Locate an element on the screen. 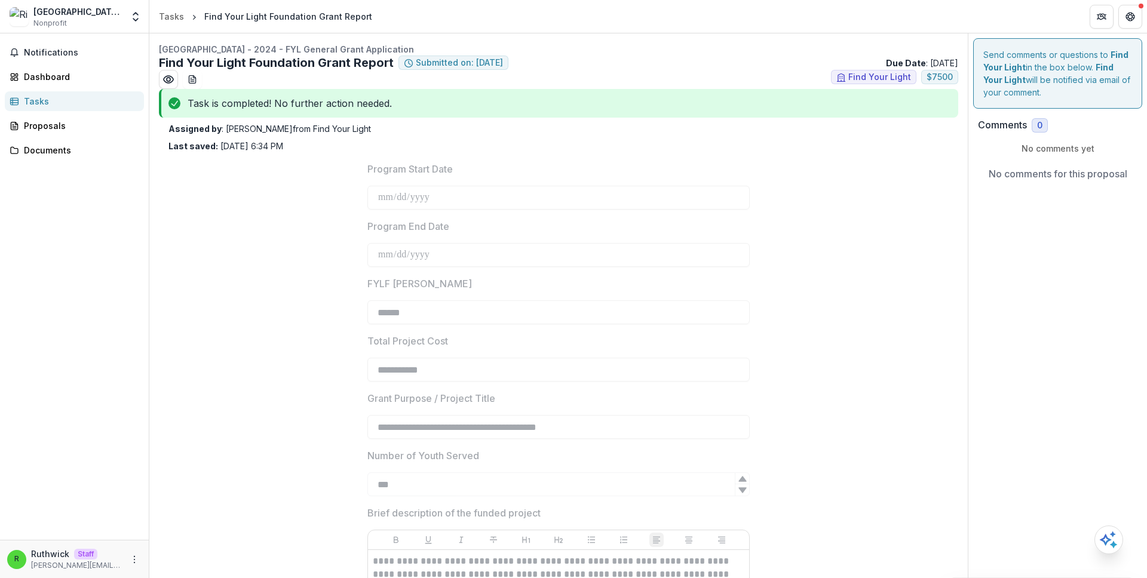 The width and height of the screenshot is (1147, 578). button: Get Help is located at coordinates (1130, 17).